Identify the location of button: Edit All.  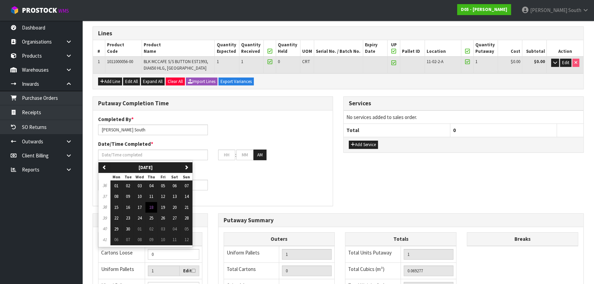
(131, 82).